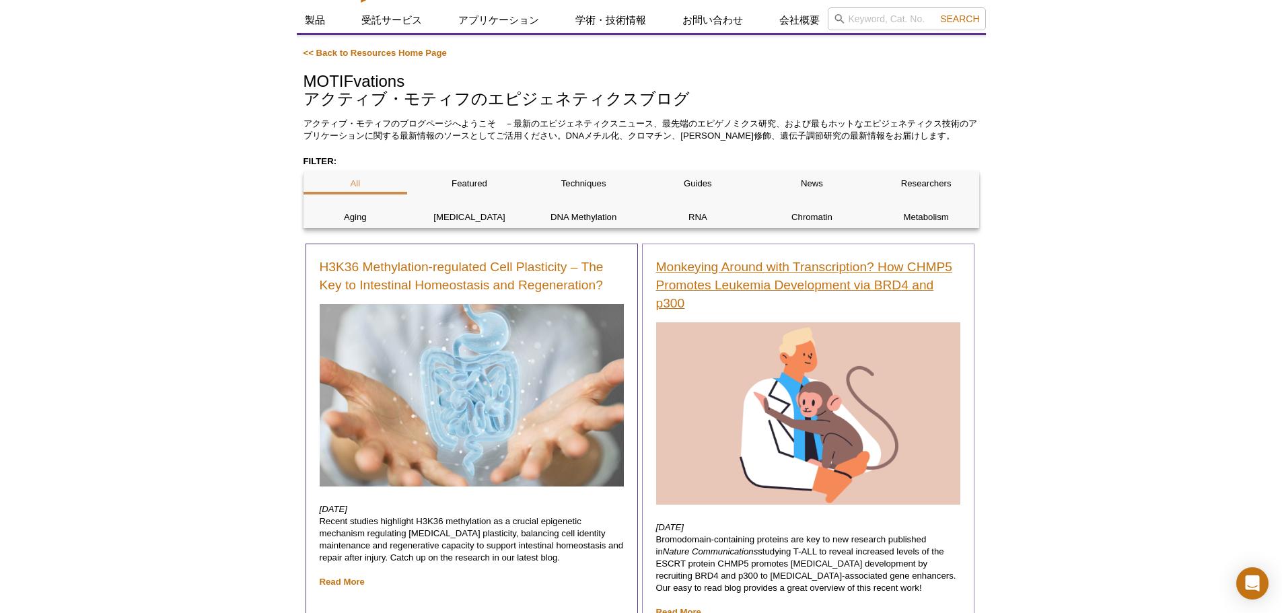 This screenshot has height=613, width=1282. Describe the element at coordinates (355, 217) in the screenshot. I see `p: Aging` at that location.